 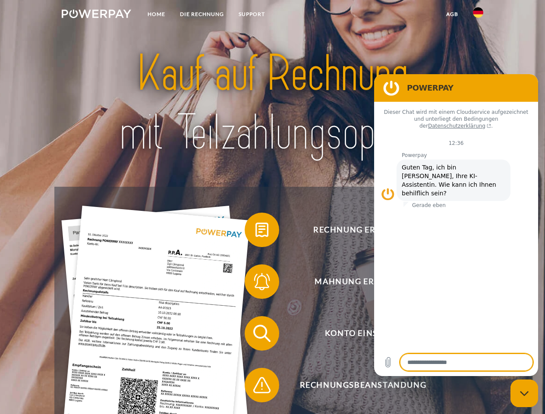 What do you see at coordinates (363, 282) in the screenshot?
I see `span: Mahnung erhalten?` at bounding box center [363, 282].